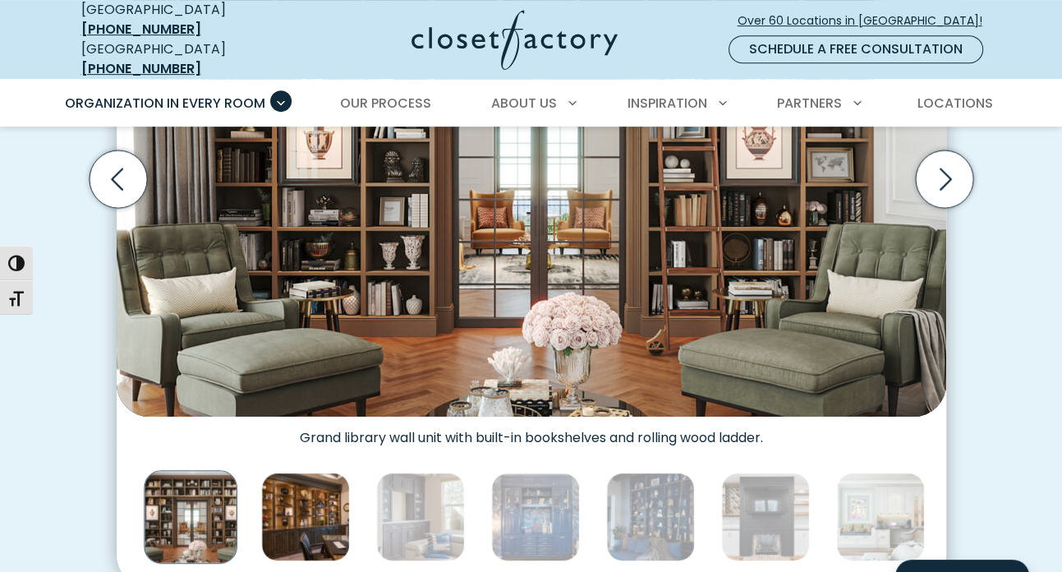 The image size is (1062, 572). I want to click on span: Locations, so click(954, 103).